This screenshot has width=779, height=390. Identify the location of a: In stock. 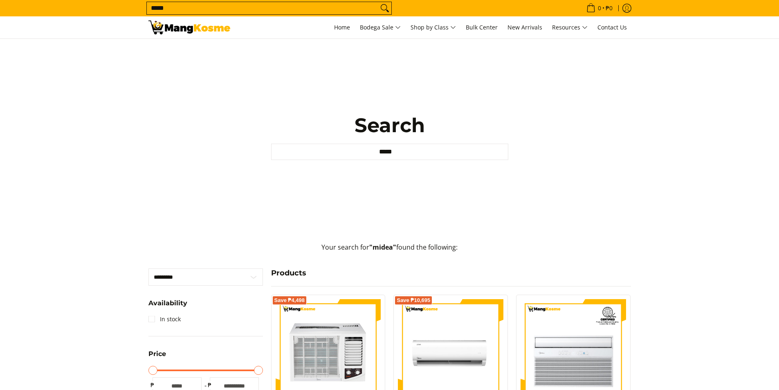
(164, 319).